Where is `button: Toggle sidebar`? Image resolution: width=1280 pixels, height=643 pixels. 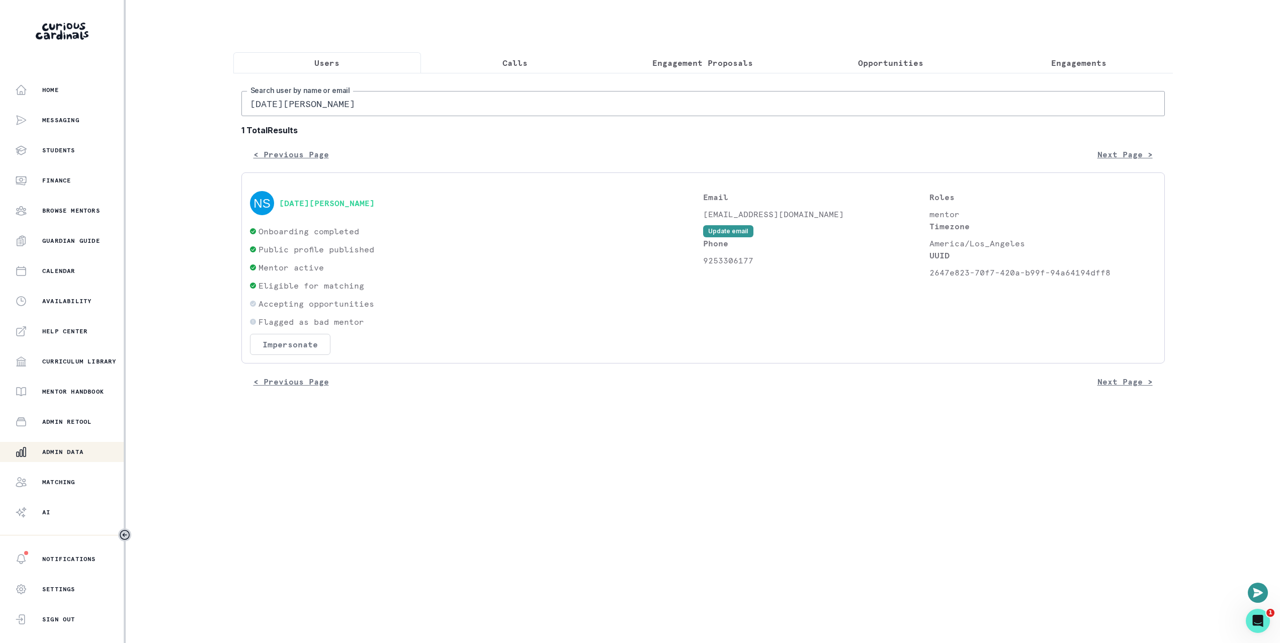
button: Toggle sidebar is located at coordinates (125, 535).